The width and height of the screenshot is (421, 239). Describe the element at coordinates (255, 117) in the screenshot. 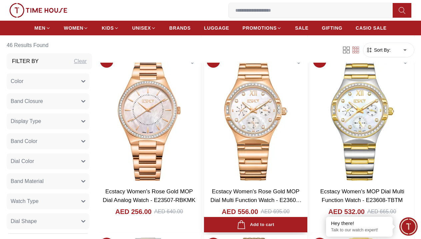

I see `img: Ecstacy Women's Rose Gold MOP Dial Multi Function Watch - E23608-RBKMK` at that location.